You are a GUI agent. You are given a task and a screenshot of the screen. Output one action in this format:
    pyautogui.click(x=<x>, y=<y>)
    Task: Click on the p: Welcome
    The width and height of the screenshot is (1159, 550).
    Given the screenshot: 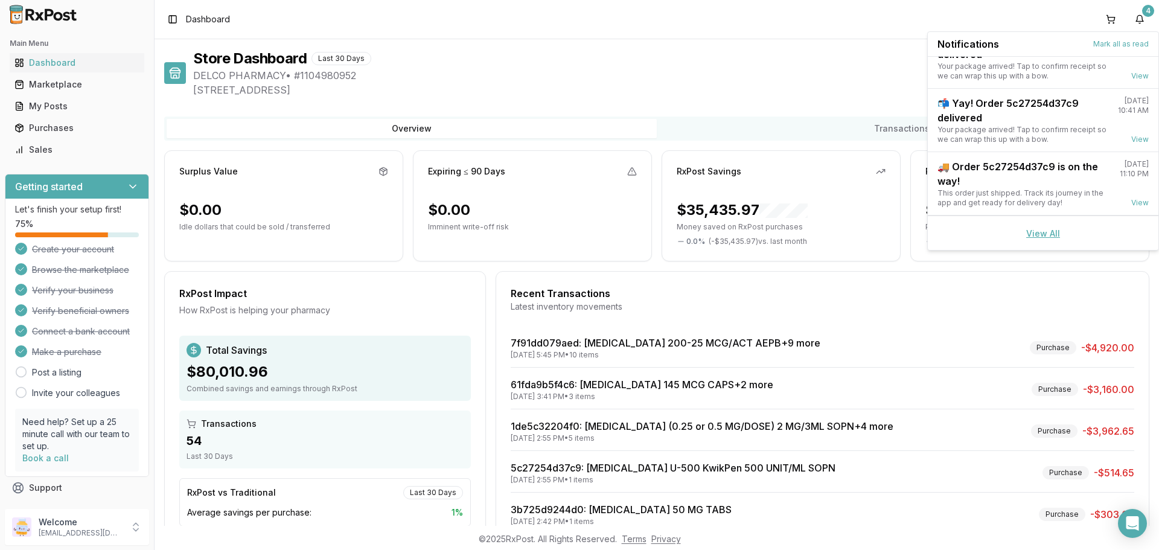 What is the action you would take?
    pyautogui.click(x=80, y=522)
    